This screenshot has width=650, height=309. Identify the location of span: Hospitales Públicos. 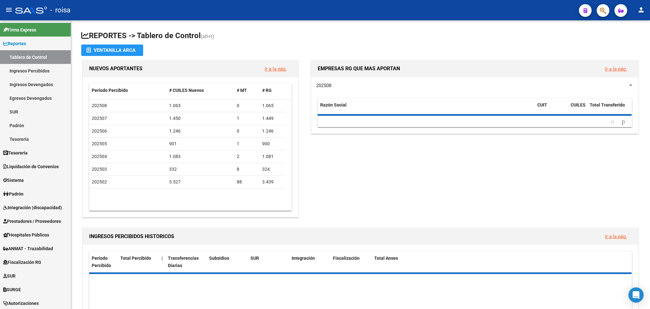
(26, 235).